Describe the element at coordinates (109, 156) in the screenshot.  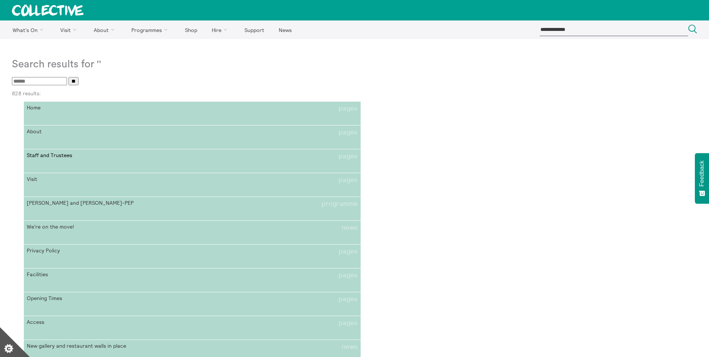
I see `span: Staff and Trustees` at that location.